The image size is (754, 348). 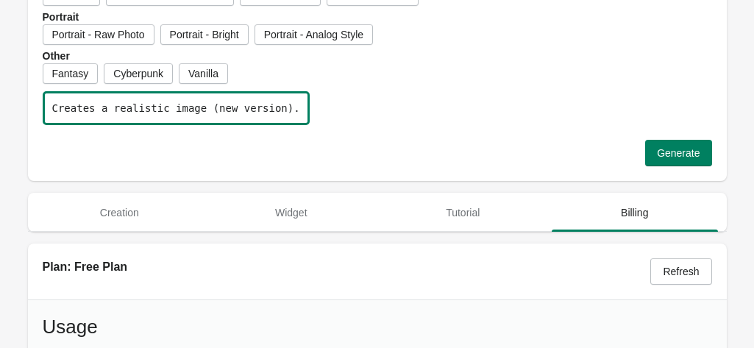 What do you see at coordinates (176, 108) in the screenshot?
I see `div: Creates a realistic image (new version).` at bounding box center [176, 108].